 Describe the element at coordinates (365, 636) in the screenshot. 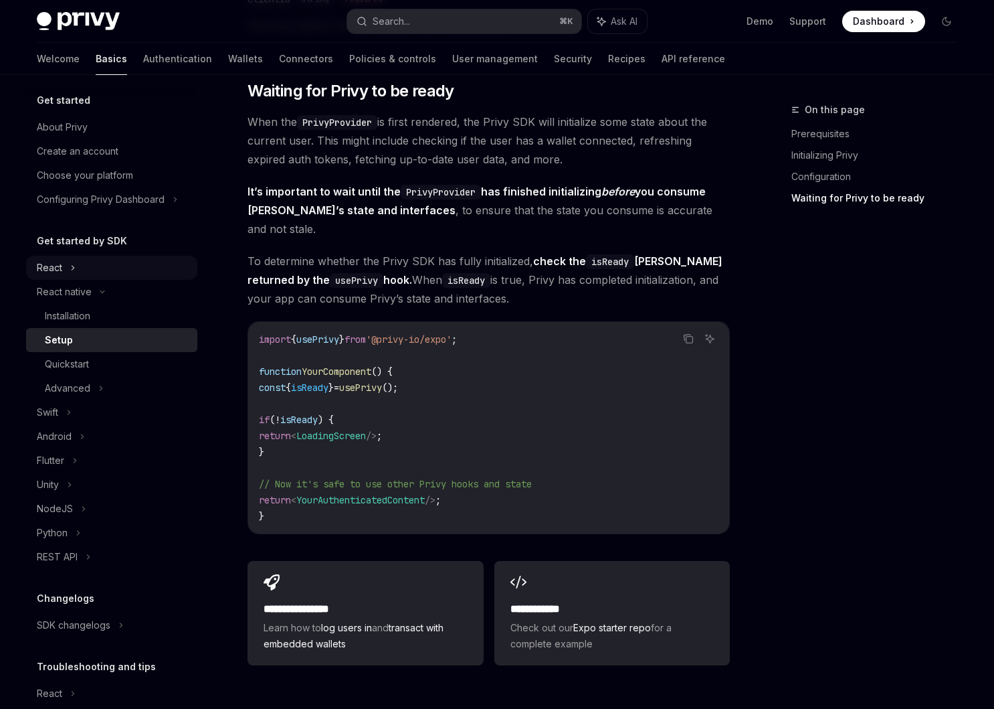

I see `span: Learn how to and` at that location.